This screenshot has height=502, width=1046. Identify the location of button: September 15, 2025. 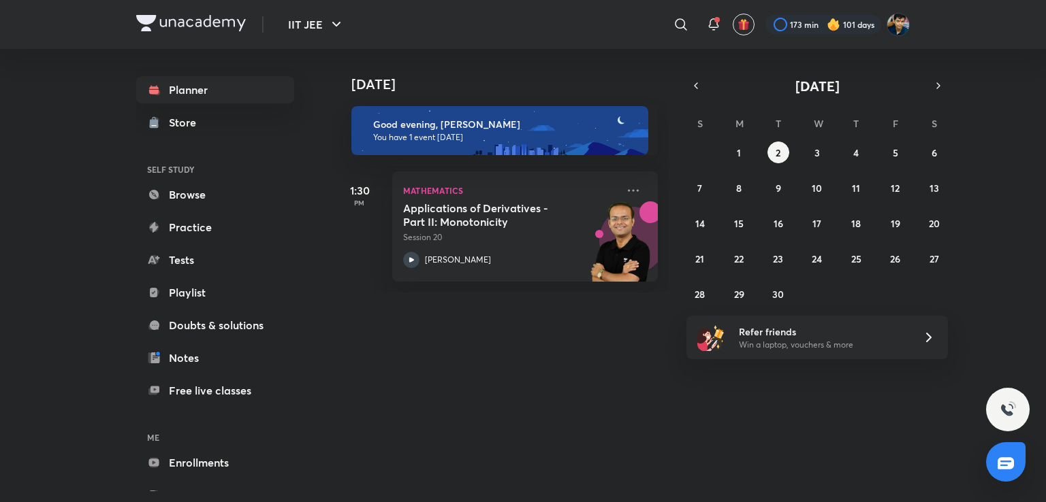
(739, 223).